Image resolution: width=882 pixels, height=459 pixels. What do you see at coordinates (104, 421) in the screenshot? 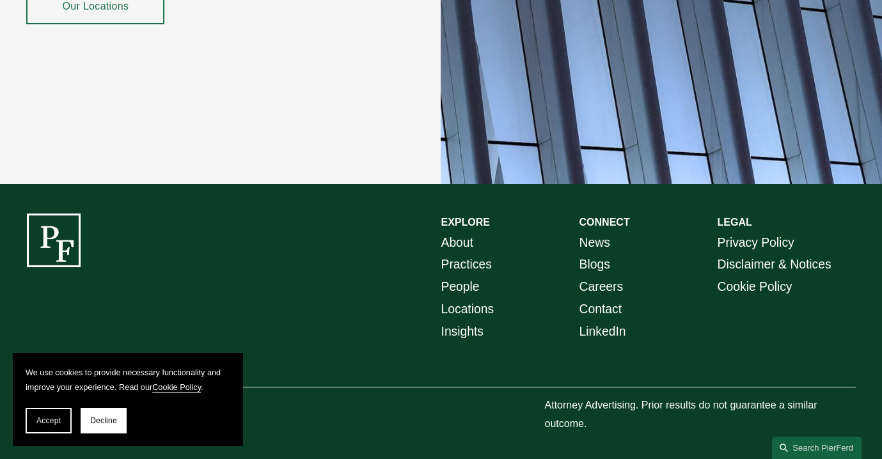
I see `span: Decline` at bounding box center [104, 421].